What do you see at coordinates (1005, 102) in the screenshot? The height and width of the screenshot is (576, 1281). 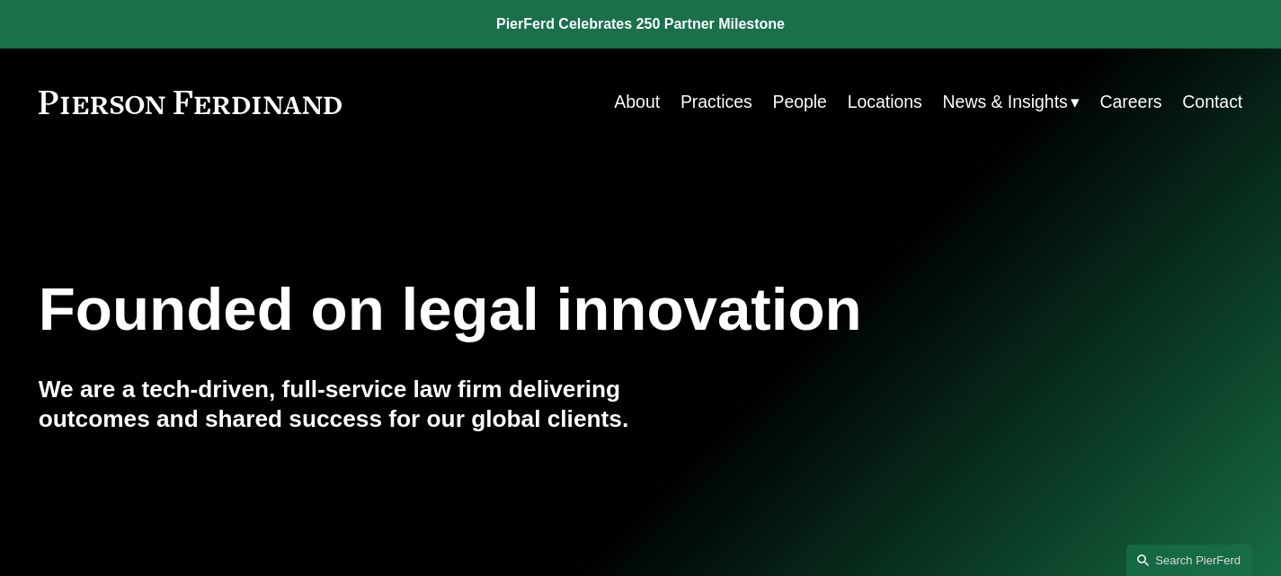 I see `span: News & Insights` at bounding box center [1005, 102].